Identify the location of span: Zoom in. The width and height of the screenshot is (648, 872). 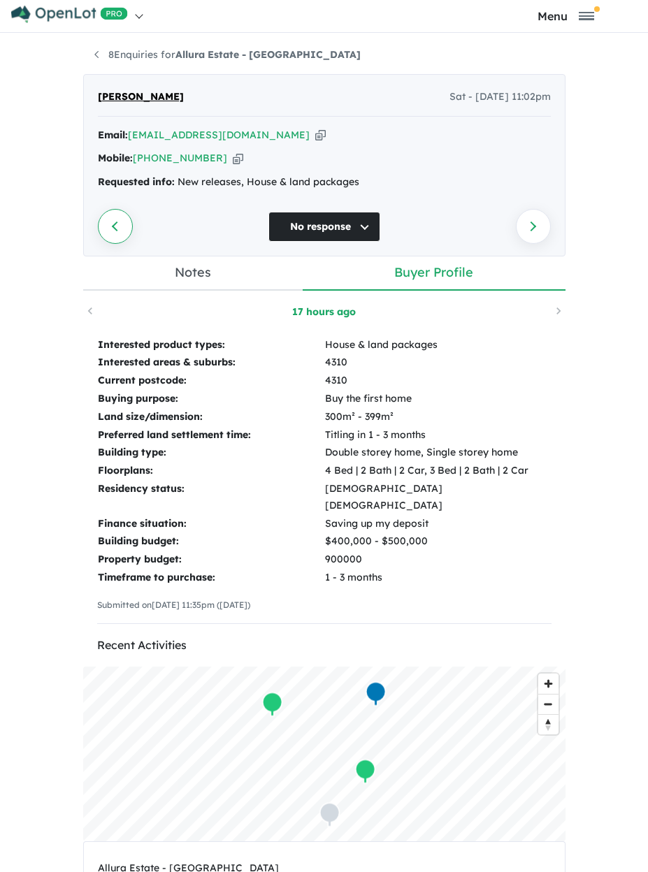
(548, 683).